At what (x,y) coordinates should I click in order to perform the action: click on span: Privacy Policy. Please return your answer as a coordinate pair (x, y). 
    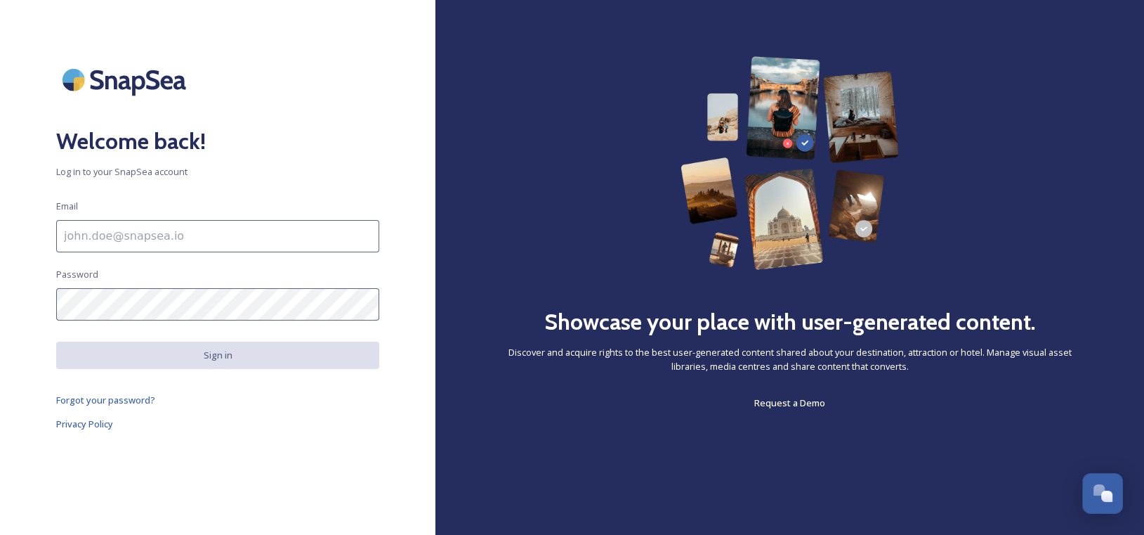
    Looking at the image, I should click on (84, 424).